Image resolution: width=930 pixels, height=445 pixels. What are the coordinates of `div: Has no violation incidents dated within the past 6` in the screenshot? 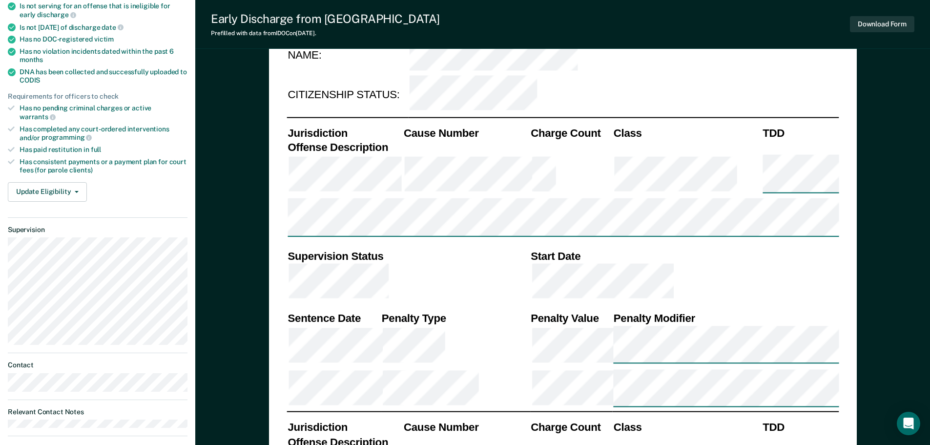 It's located at (103, 56).